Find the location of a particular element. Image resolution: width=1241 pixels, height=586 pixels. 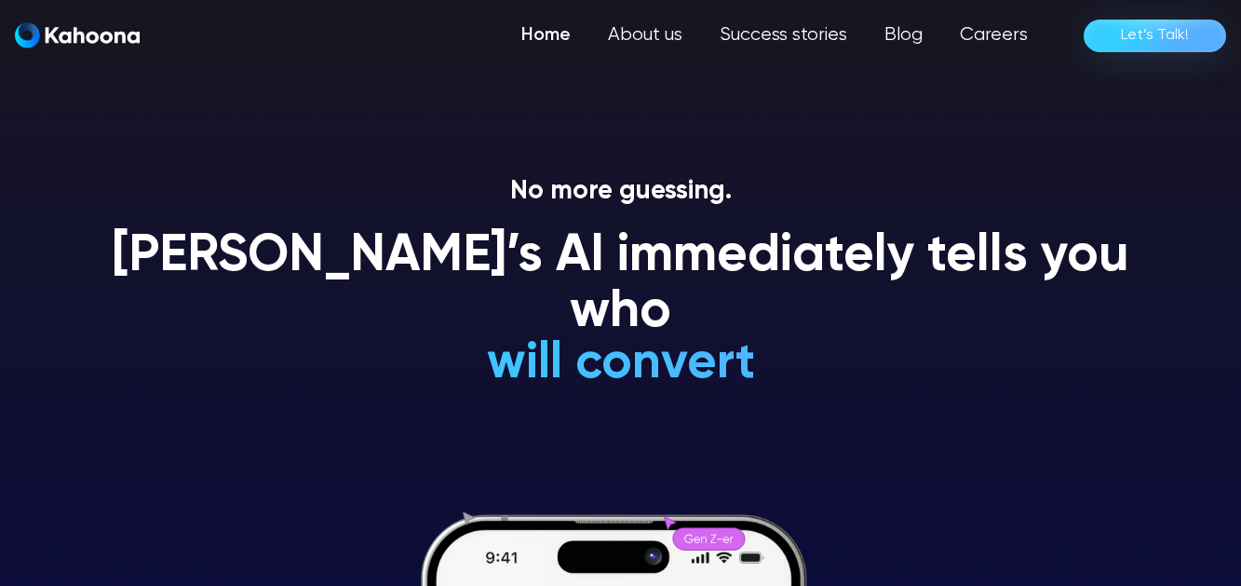

a: Blog is located at coordinates (903, 35).